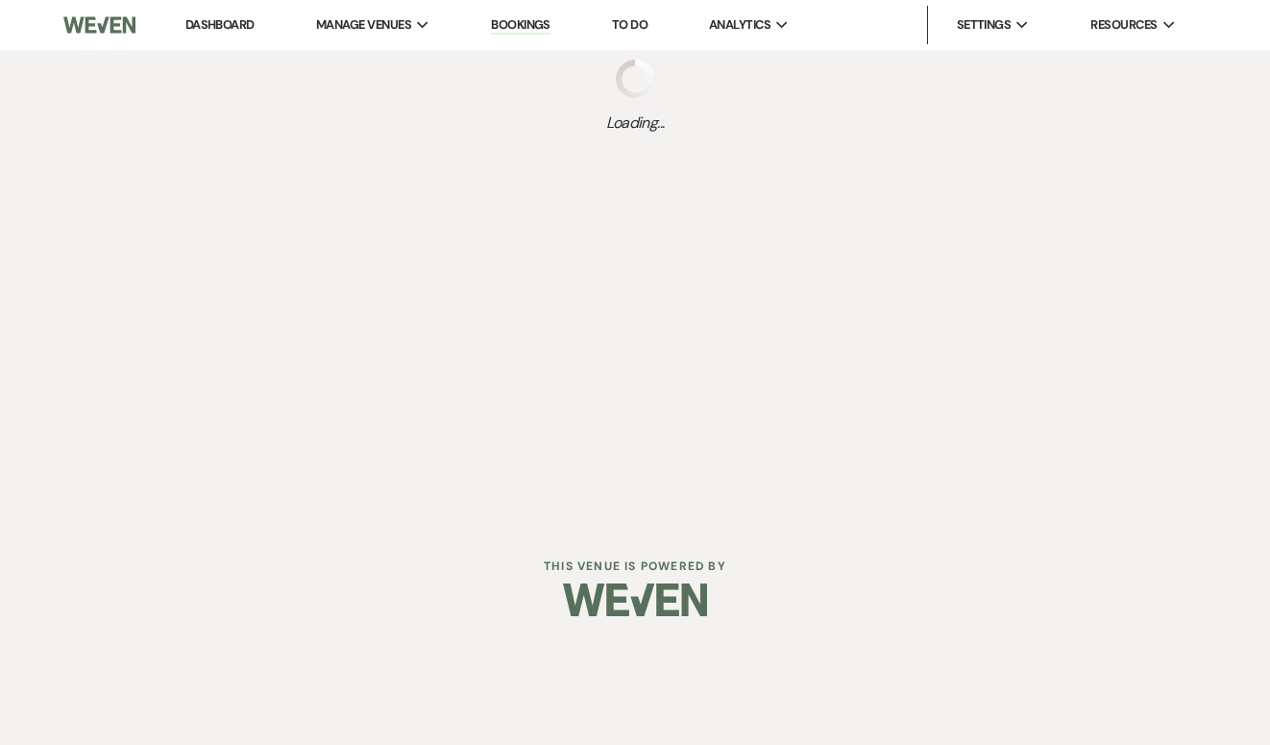  What do you see at coordinates (984, 25) in the screenshot?
I see `span: Settings` at bounding box center [984, 25].